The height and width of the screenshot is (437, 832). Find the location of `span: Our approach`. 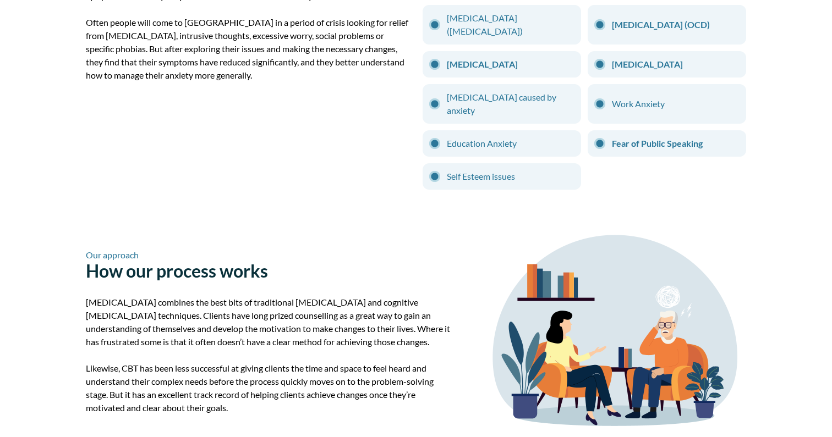

span: Our approach is located at coordinates (271, 255).